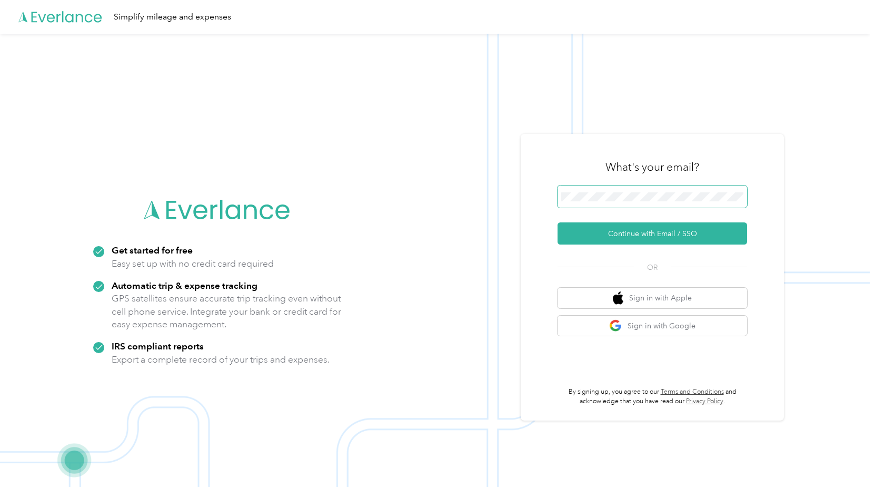  What do you see at coordinates (618, 298) in the screenshot?
I see `img: apple logo` at bounding box center [618, 298].